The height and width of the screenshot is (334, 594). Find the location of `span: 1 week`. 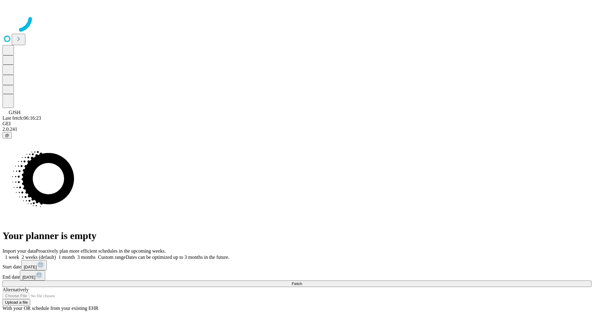

span: 1 week is located at coordinates (12, 257).